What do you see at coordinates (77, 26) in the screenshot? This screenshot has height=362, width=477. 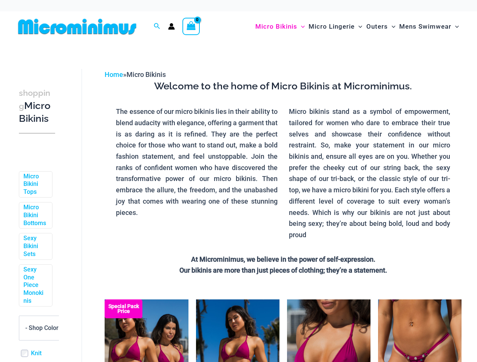 I see `img: MM SHOP LOGO FLAT` at bounding box center [77, 26].